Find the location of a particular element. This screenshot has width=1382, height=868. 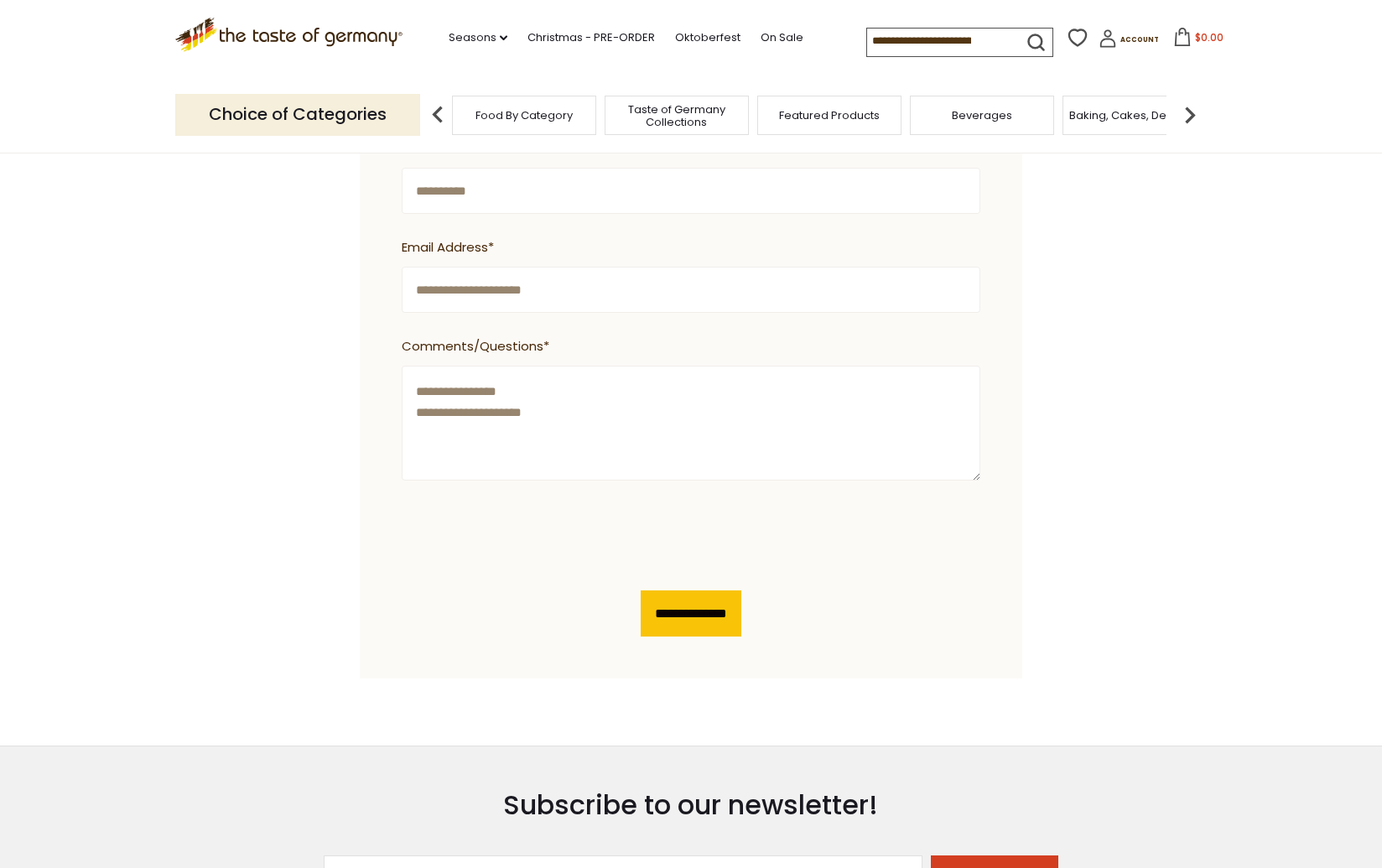

span: Email Address is located at coordinates (687, 248).